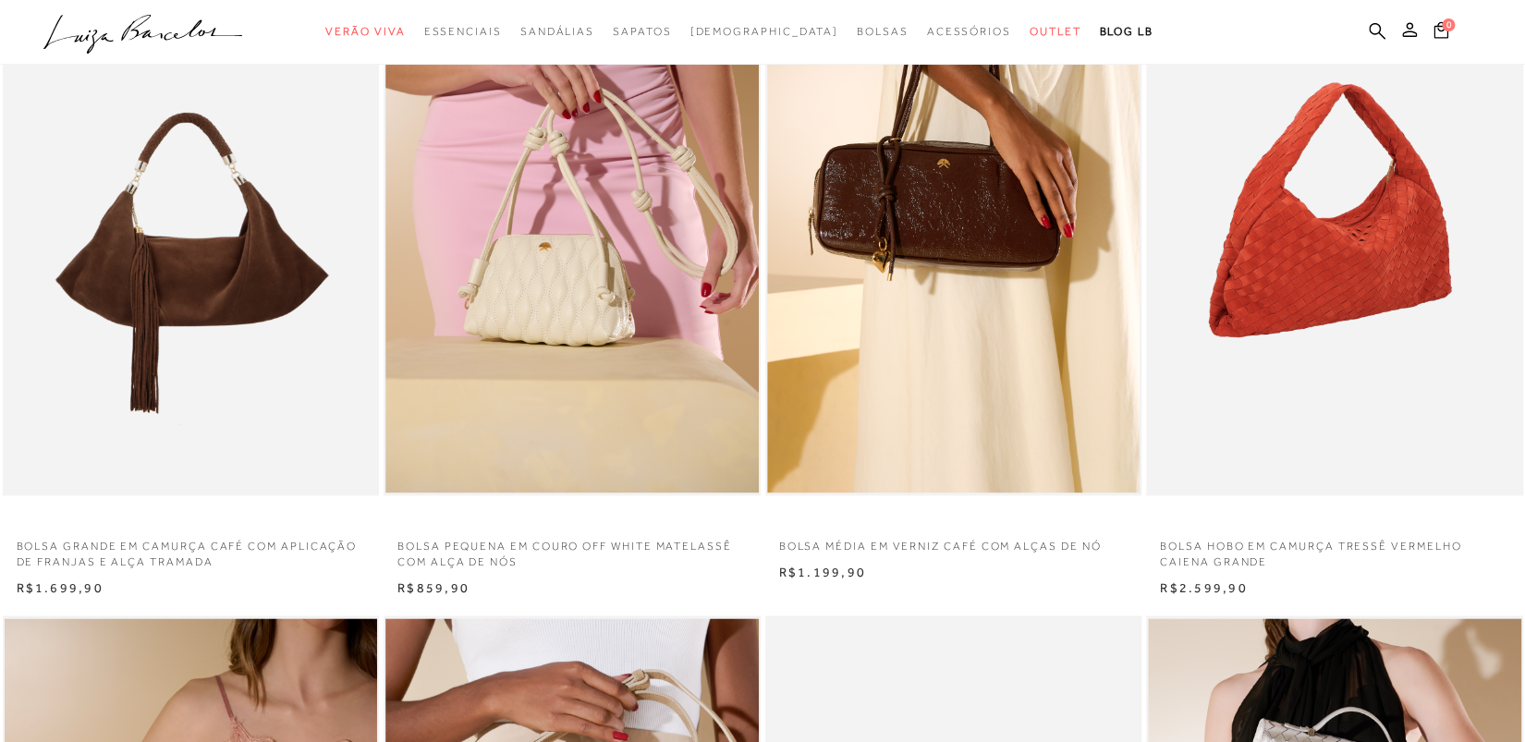  Describe the element at coordinates (1126, 31) in the screenshot. I see `a: BLOG LB` at that location.